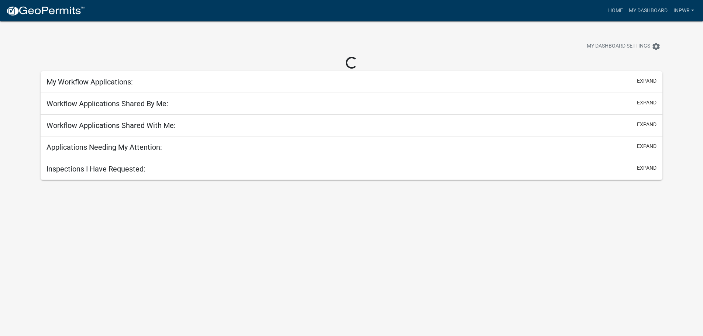  I want to click on h5: Workflow Applications Shared With Me:, so click(111, 125).